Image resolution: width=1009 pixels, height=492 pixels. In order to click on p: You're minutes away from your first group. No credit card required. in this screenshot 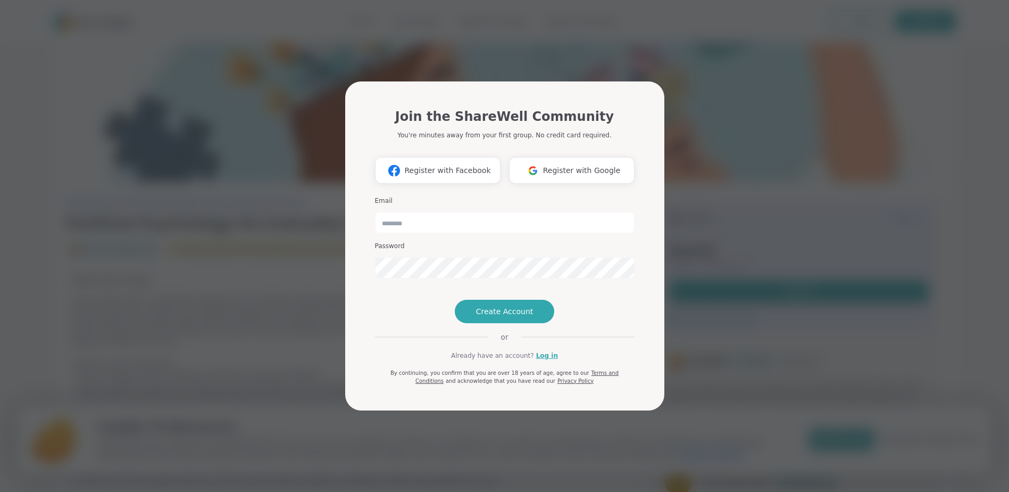, I will do `click(504, 135)`.